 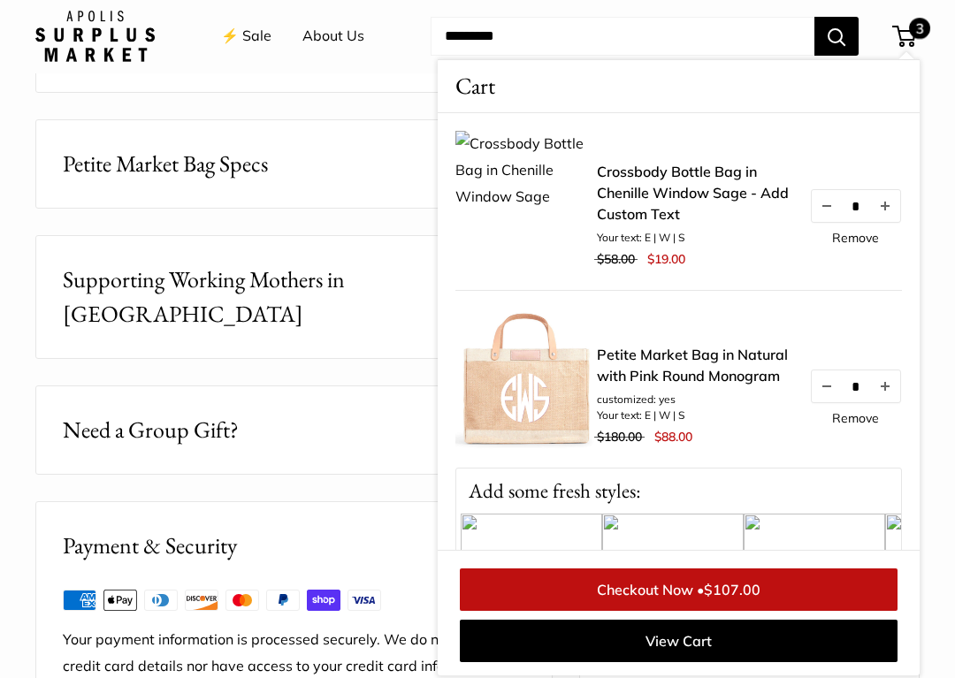 What do you see at coordinates (149, 546) in the screenshot?
I see `h2: Payment & Security` at bounding box center [149, 546].